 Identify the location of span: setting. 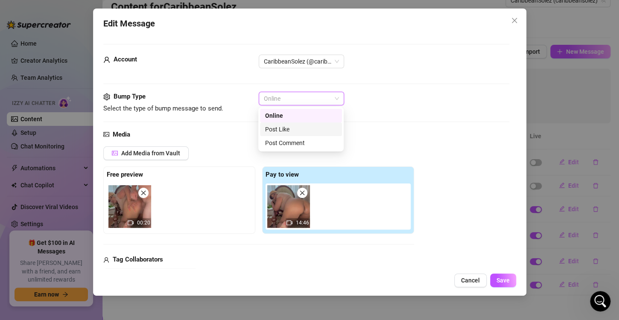
(107, 97).